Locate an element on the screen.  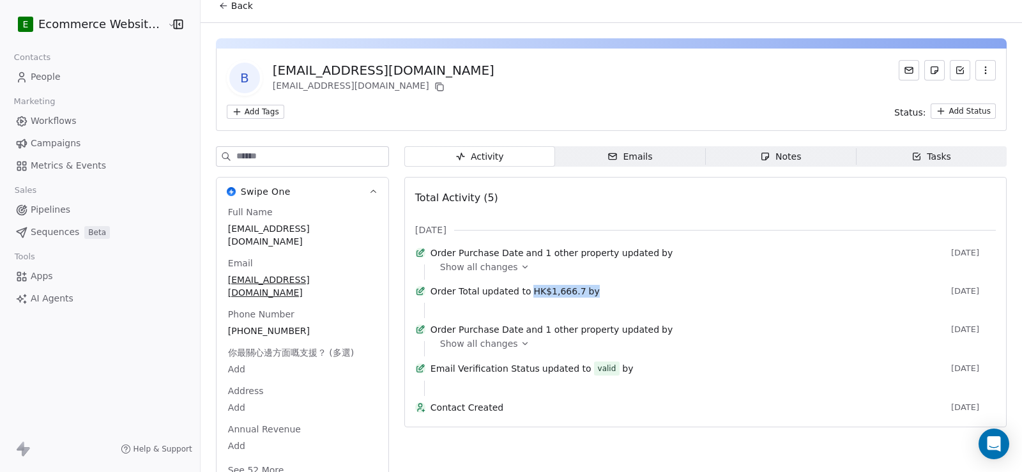
div: Open Intercom Messenger is located at coordinates (994, 444).